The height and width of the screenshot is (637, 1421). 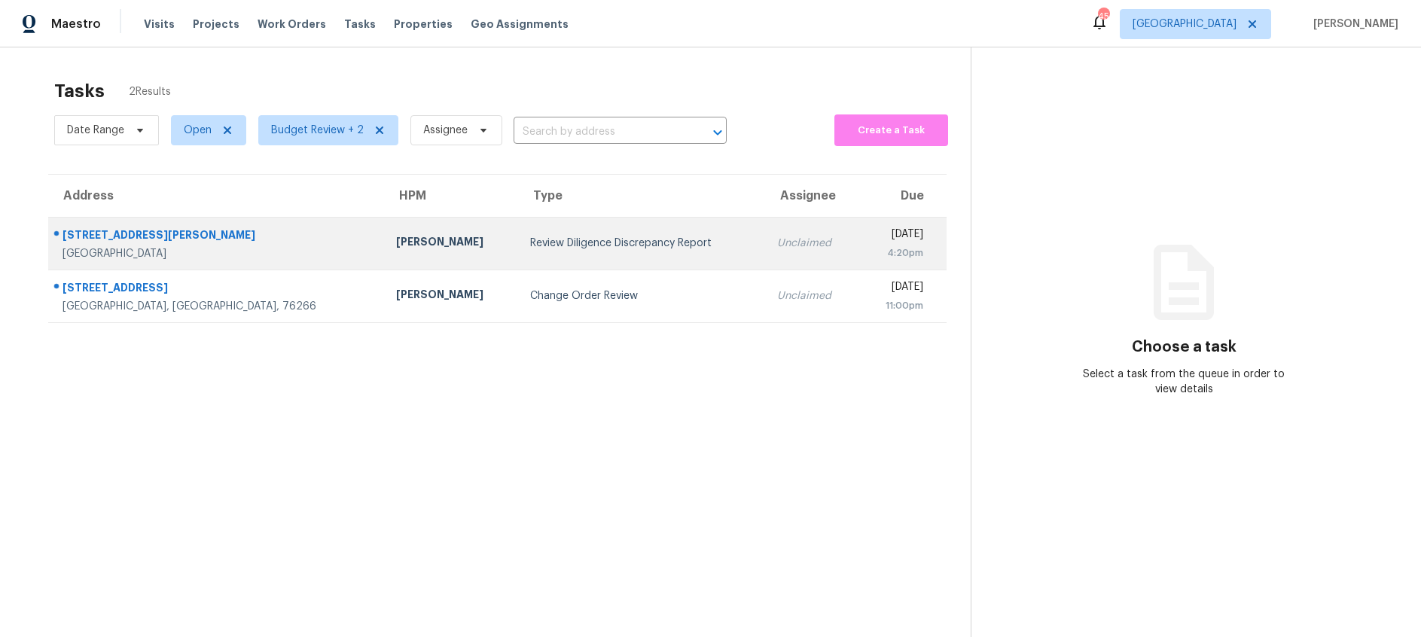 I want to click on div: Select a task from the queue in order to view details, so click(x=1184, y=382).